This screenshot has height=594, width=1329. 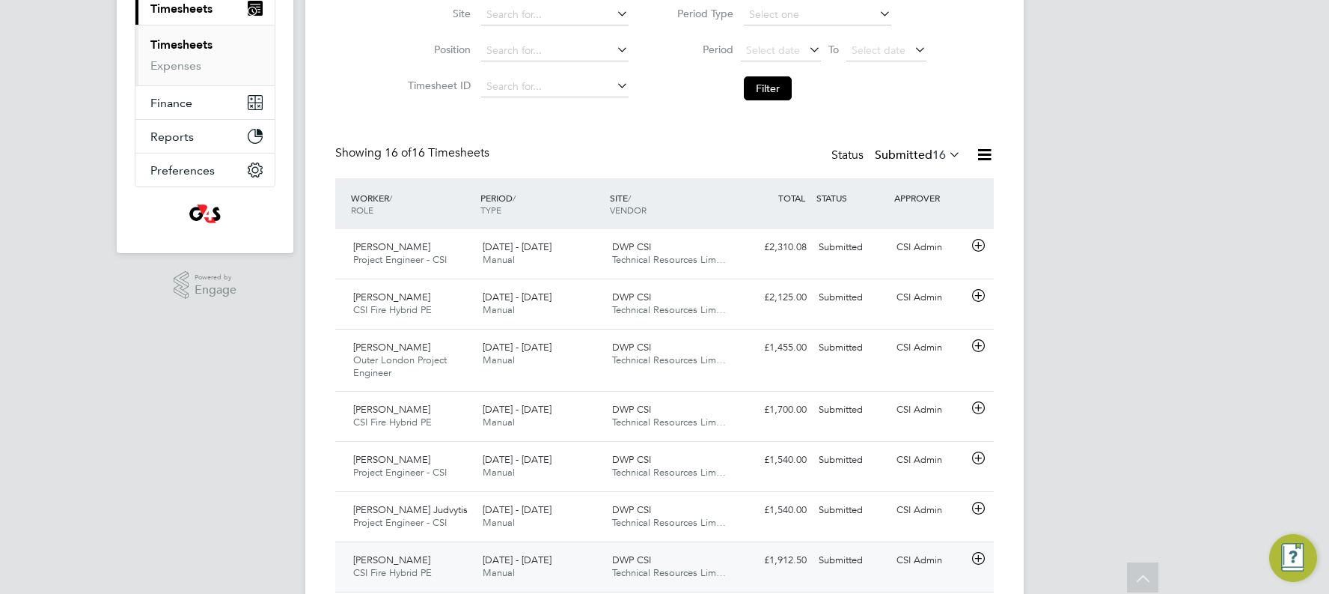 What do you see at coordinates (181, 44) in the screenshot?
I see `a: Timesheets` at bounding box center [181, 44].